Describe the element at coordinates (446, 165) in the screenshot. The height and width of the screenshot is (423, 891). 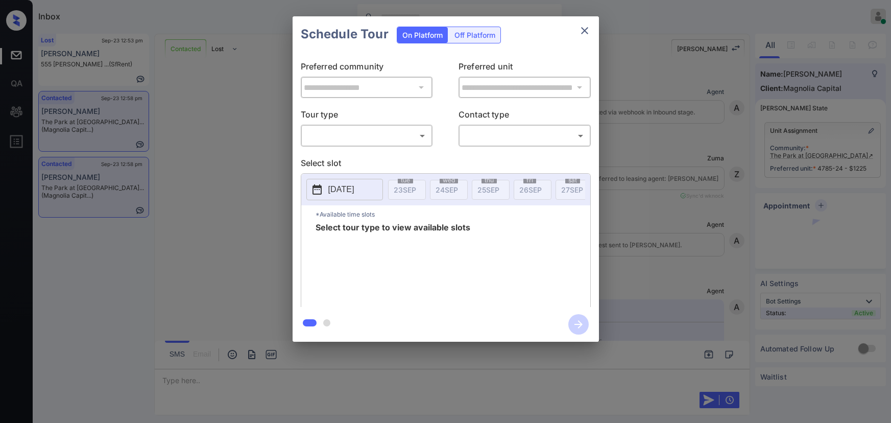
I see `p: Select slot` at that location.